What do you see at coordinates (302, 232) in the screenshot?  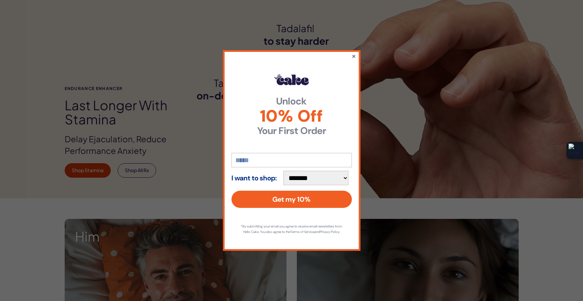 I see `a: Terms of Service` at bounding box center [302, 232].